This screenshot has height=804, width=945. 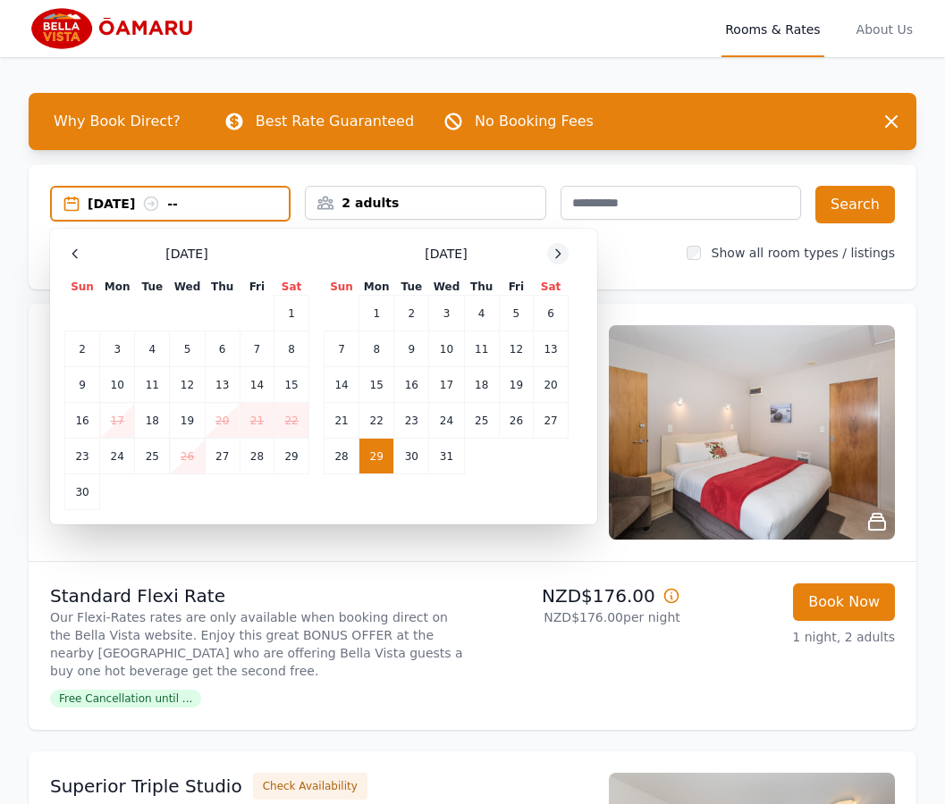 What do you see at coordinates (117, 122) in the screenshot?
I see `span: Why Book Direct?` at bounding box center [117, 122].